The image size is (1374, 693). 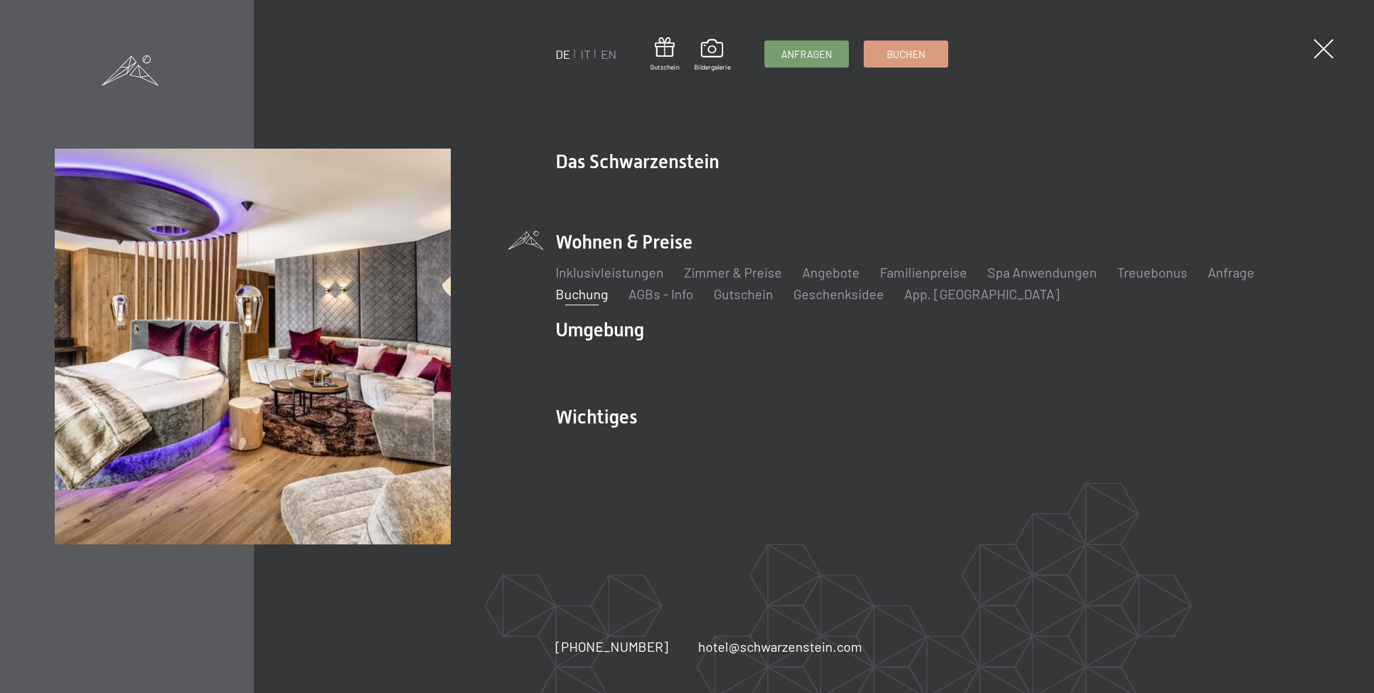 What do you see at coordinates (839, 294) in the screenshot?
I see `a: Geschenksidee` at bounding box center [839, 294].